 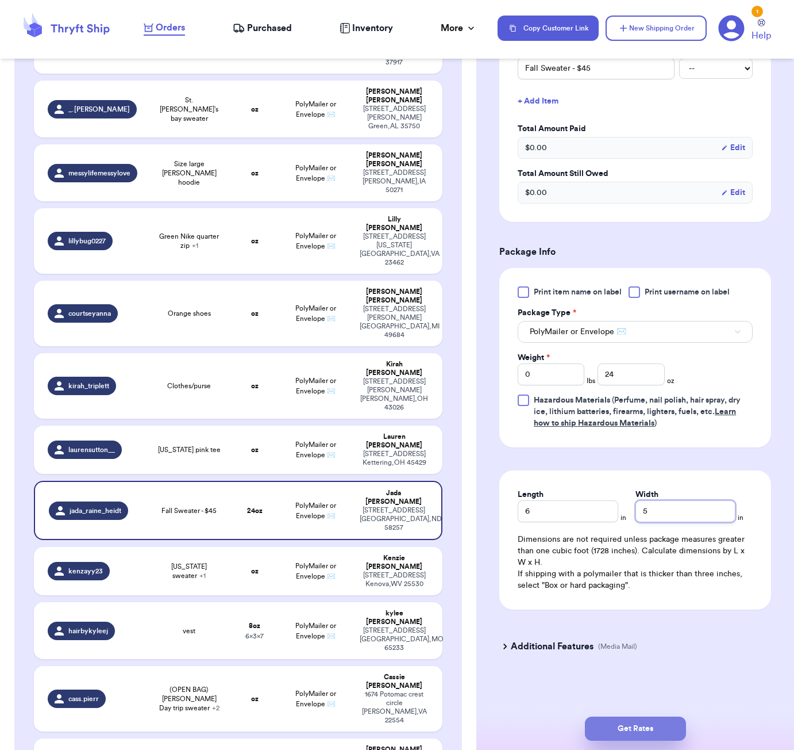 I want to click on button: + Add Item, so click(x=635, y=101).